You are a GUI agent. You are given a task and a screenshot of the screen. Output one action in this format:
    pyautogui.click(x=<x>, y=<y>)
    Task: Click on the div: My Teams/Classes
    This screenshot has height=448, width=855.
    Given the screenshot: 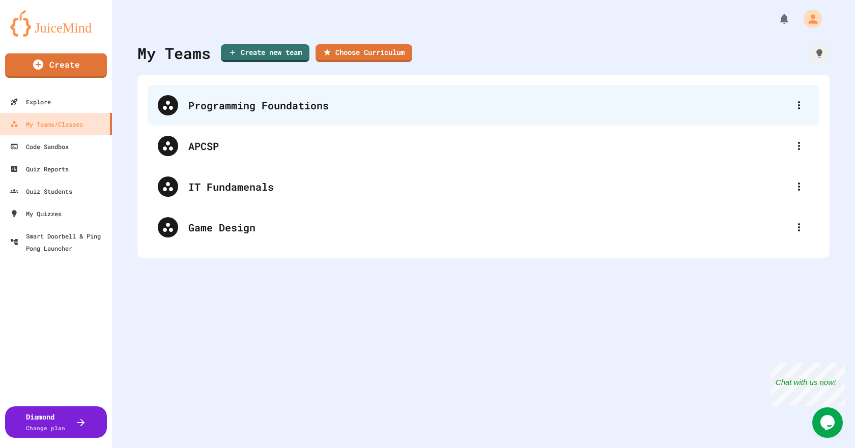 What is the action you would take?
    pyautogui.click(x=46, y=124)
    